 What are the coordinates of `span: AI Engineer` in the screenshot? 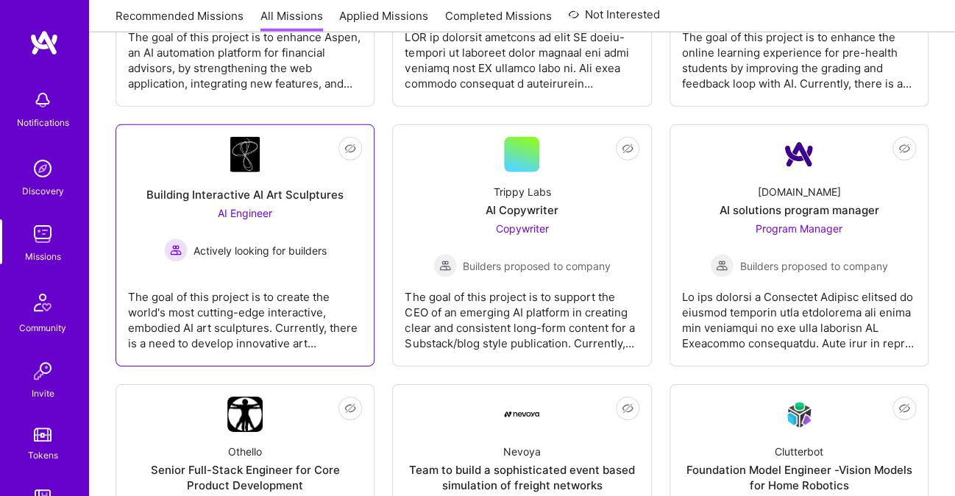 It's located at (245, 213).